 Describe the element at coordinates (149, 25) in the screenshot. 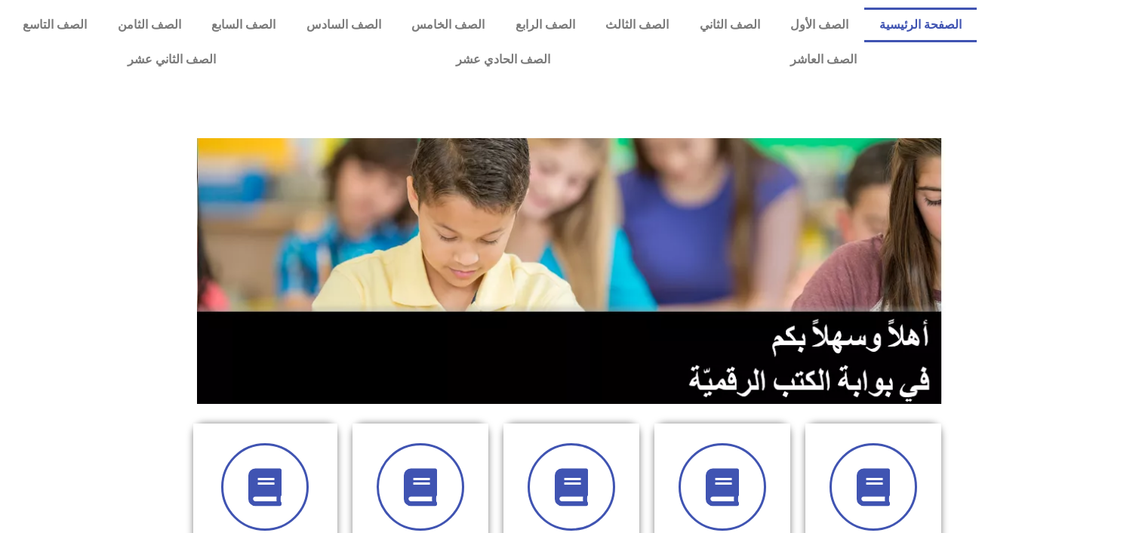

I see `a: الصف الثامن` at that location.